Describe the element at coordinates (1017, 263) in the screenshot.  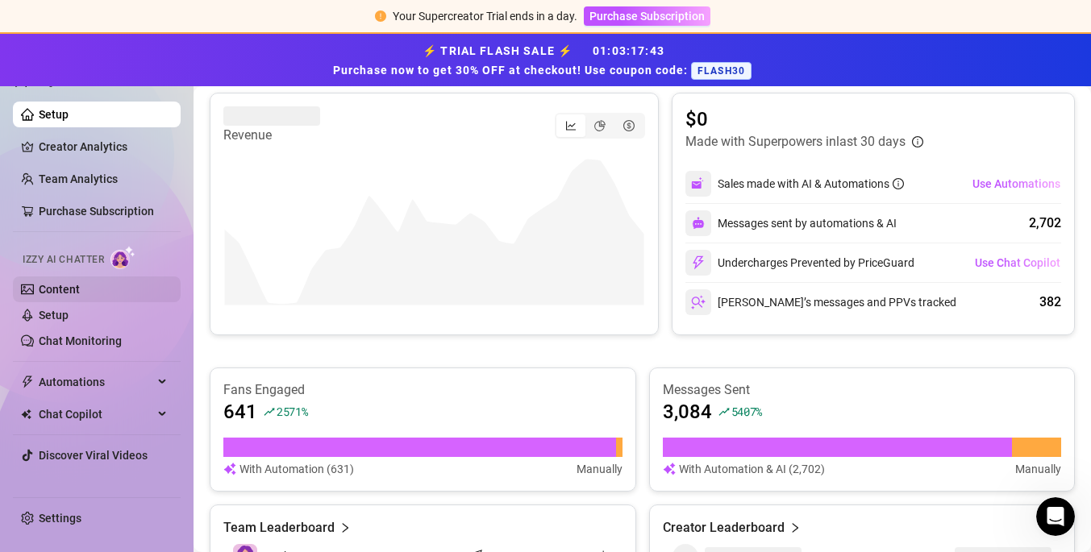
I see `span: Use Chat Copilot` at that location.